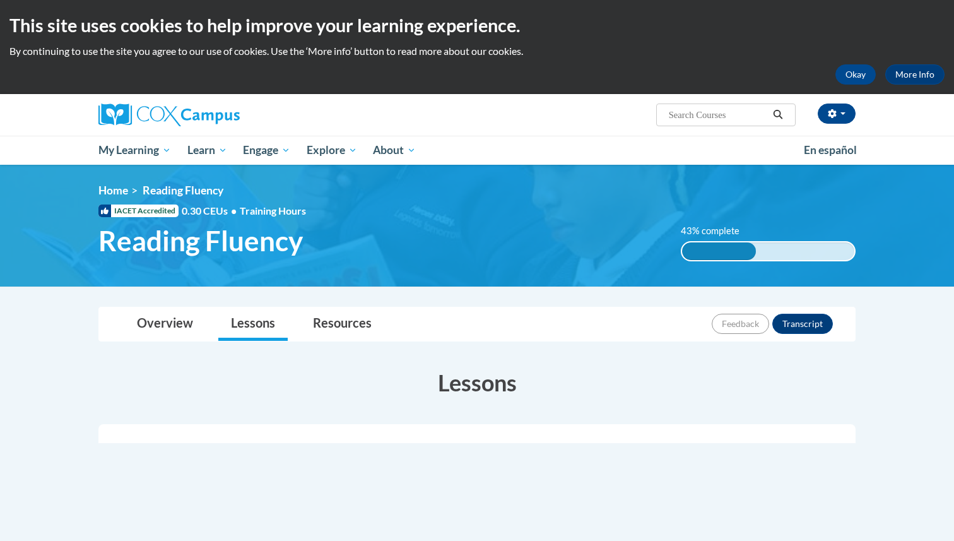 The width and height of the screenshot is (954, 541). I want to click on a: Resources, so click(342, 324).